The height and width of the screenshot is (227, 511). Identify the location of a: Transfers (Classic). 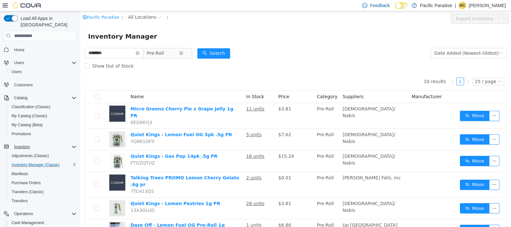
(28, 192).